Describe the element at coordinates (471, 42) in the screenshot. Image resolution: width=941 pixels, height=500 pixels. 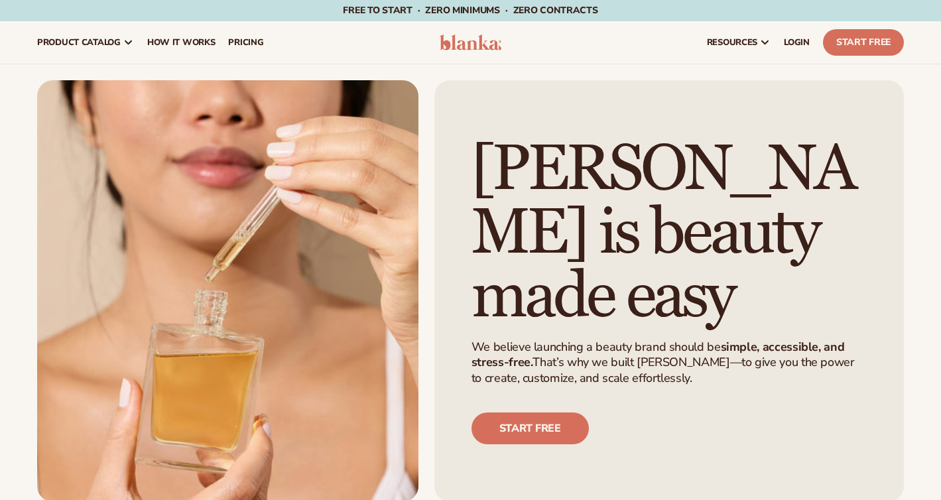
I see `a: logo` at that location.